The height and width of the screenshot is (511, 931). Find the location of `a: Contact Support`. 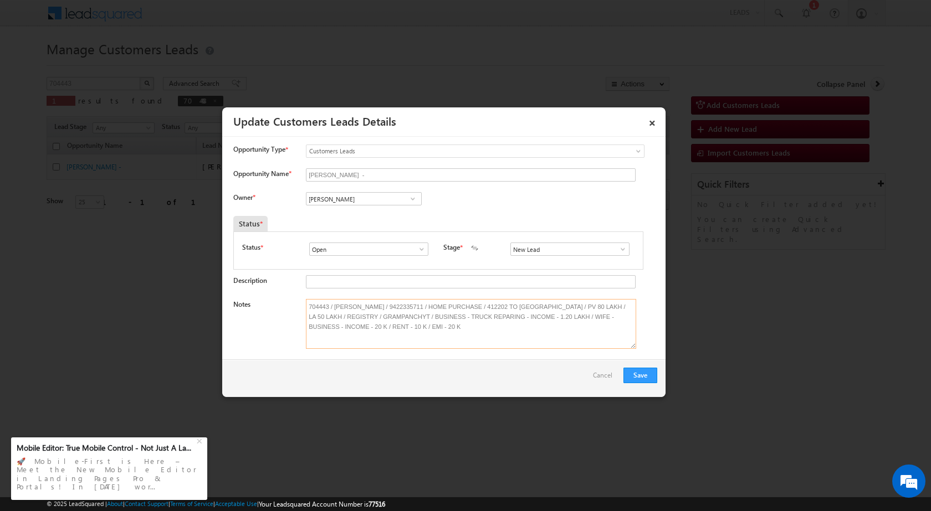

a: Contact Support is located at coordinates (146, 504).